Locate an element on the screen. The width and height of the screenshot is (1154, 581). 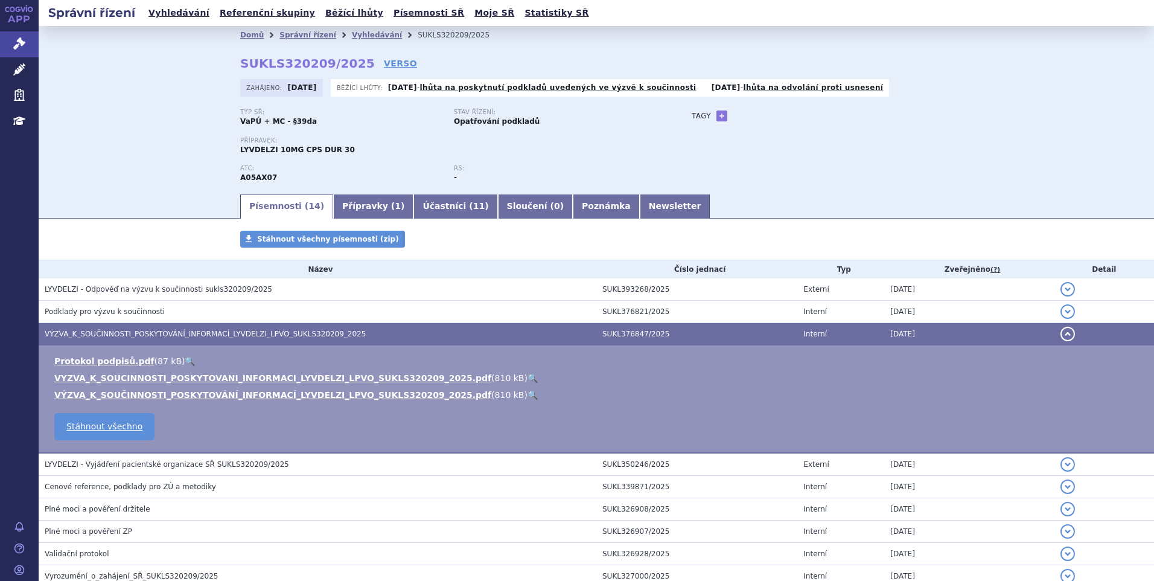
span: Podklady pro výzvu k součinnosti is located at coordinates (104, 311).